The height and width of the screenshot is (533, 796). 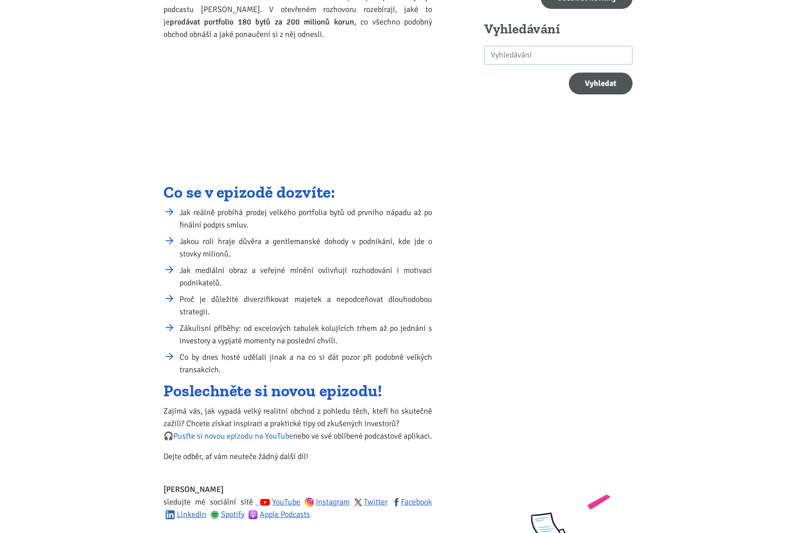 I want to click on a: Spotify, so click(x=228, y=515).